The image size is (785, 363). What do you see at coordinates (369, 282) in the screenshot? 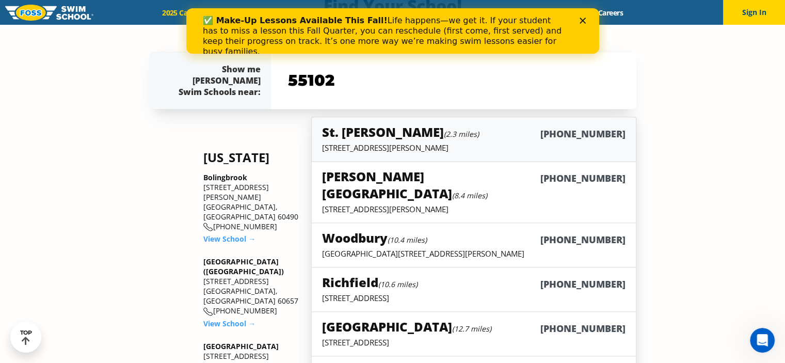
I see `h5: Richfield` at bounding box center [369, 282].